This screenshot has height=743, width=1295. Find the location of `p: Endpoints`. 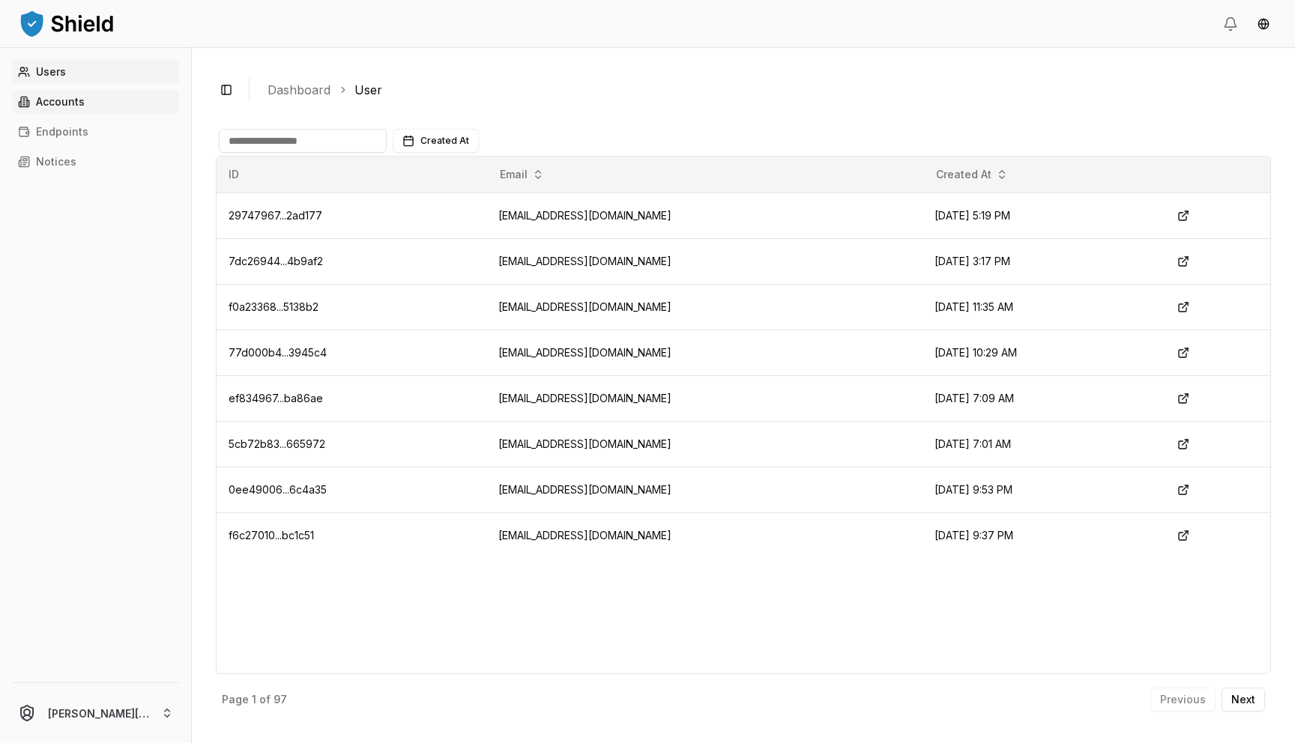

p: Endpoints is located at coordinates (62, 132).